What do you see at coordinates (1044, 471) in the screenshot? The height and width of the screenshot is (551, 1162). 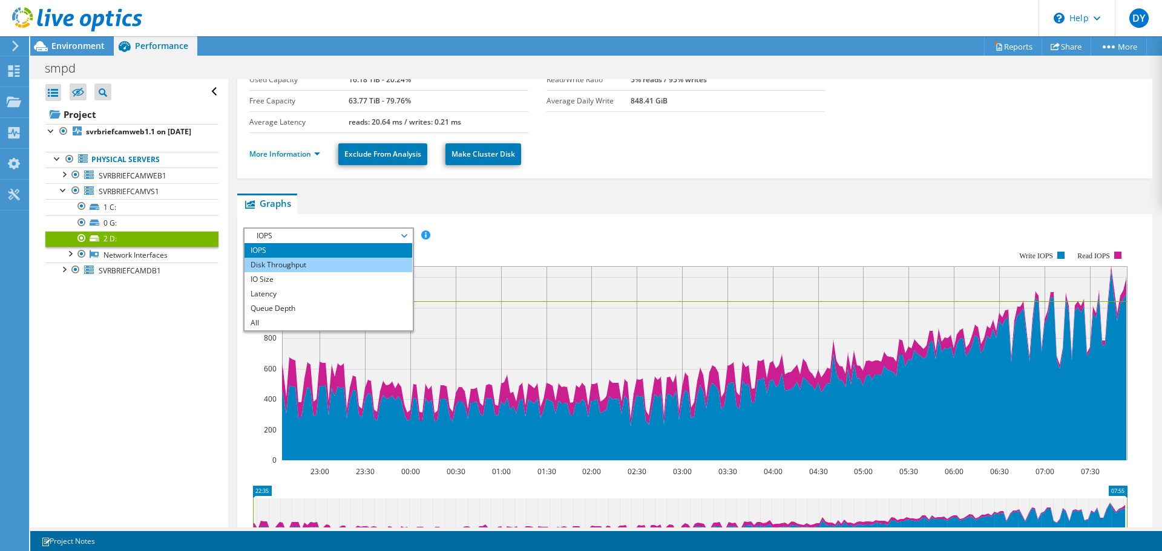 I see `text: 07:00` at bounding box center [1044, 471].